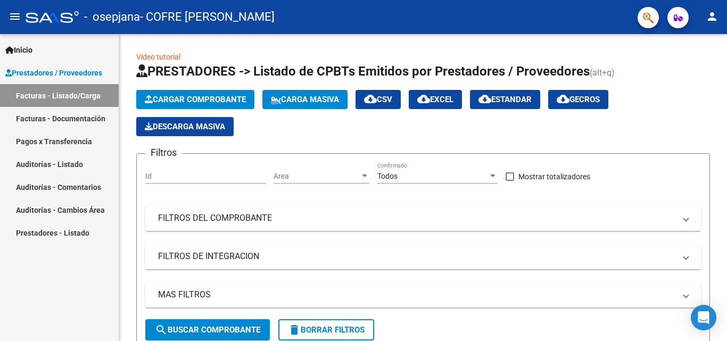 This screenshot has height=341, width=727. I want to click on span: Area, so click(317, 176).